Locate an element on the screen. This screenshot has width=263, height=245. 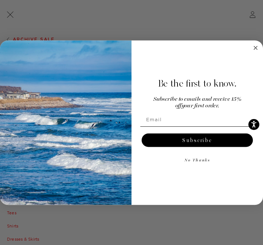
span: off is located at coordinates (178, 106).